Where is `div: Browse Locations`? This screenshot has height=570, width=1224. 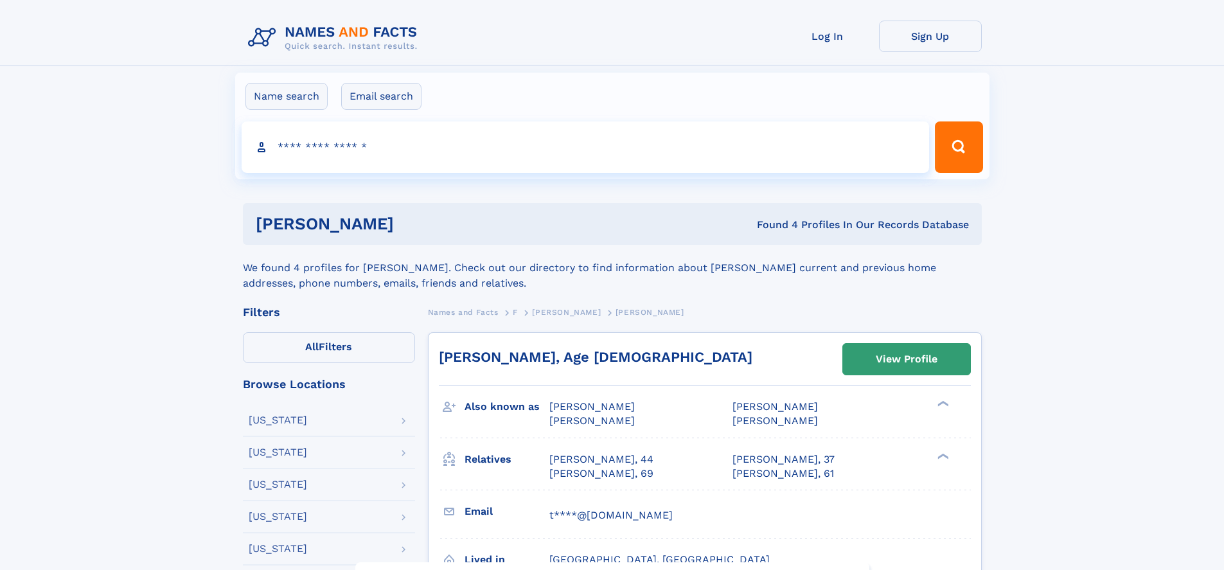
div: Browse Locations is located at coordinates (329, 384).